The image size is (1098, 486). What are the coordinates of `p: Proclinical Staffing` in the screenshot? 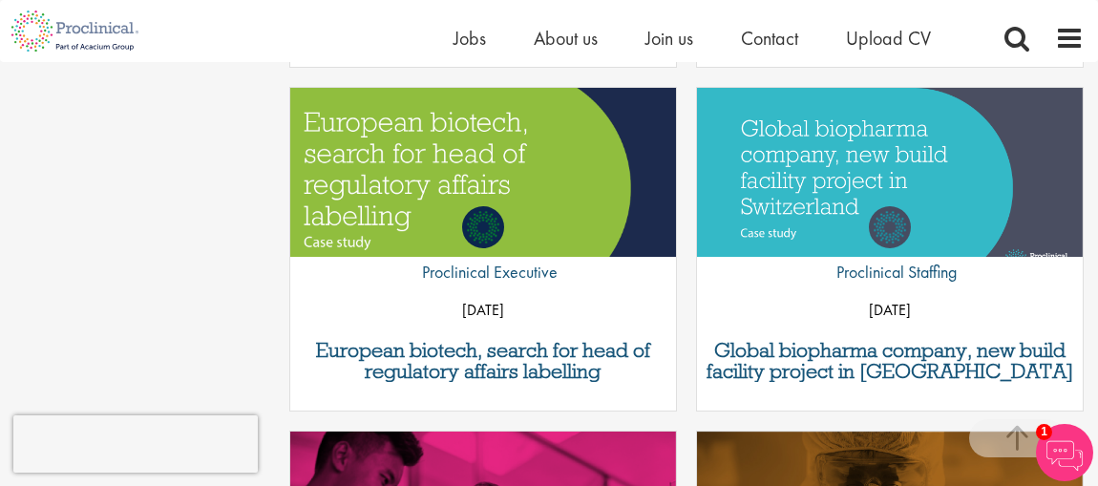 It's located at (889, 272).